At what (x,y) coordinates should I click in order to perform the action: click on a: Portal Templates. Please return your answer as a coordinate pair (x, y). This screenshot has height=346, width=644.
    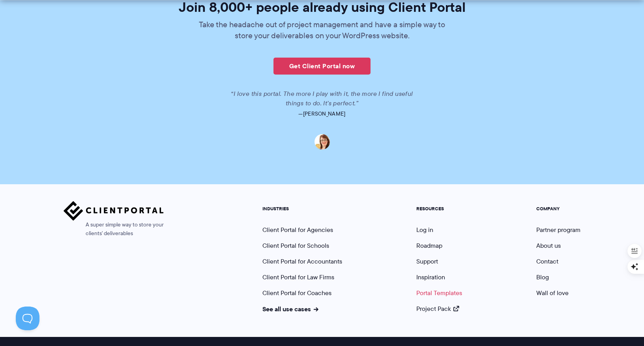
    Looking at the image, I should click on (439, 293).